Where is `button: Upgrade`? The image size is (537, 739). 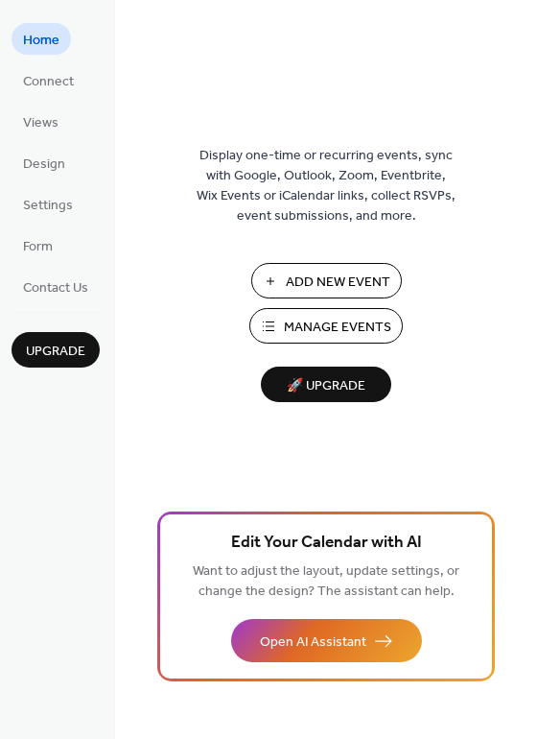
button: Upgrade is located at coordinates (56, 349).